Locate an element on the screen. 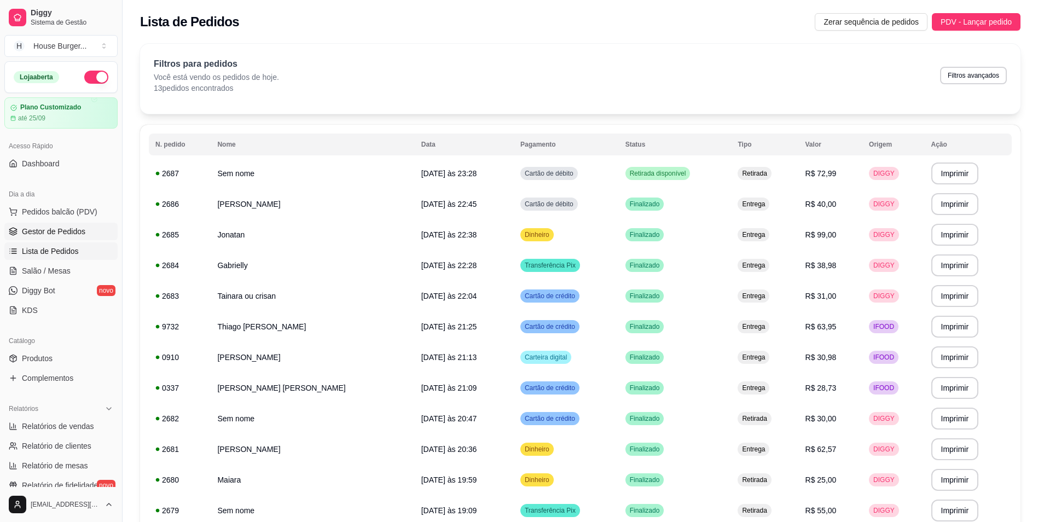 The height and width of the screenshot is (522, 1038). div: 2682 is located at coordinates (179, 419).